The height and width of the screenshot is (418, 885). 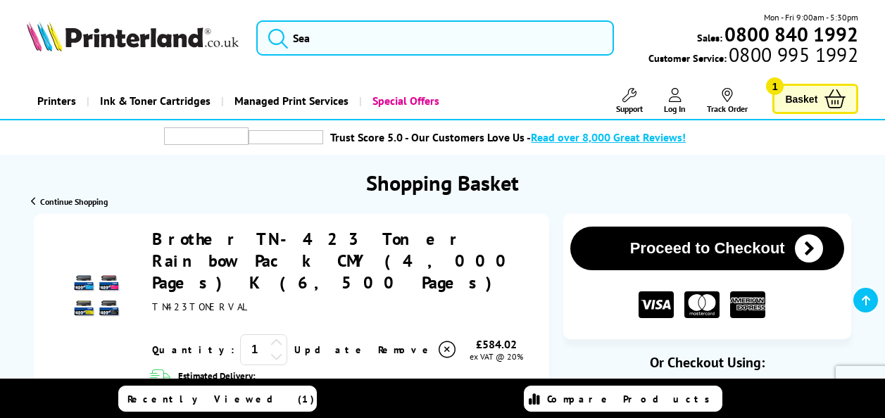 What do you see at coordinates (218, 399) in the screenshot?
I see `a: Recently Viewed (1)` at bounding box center [218, 399].